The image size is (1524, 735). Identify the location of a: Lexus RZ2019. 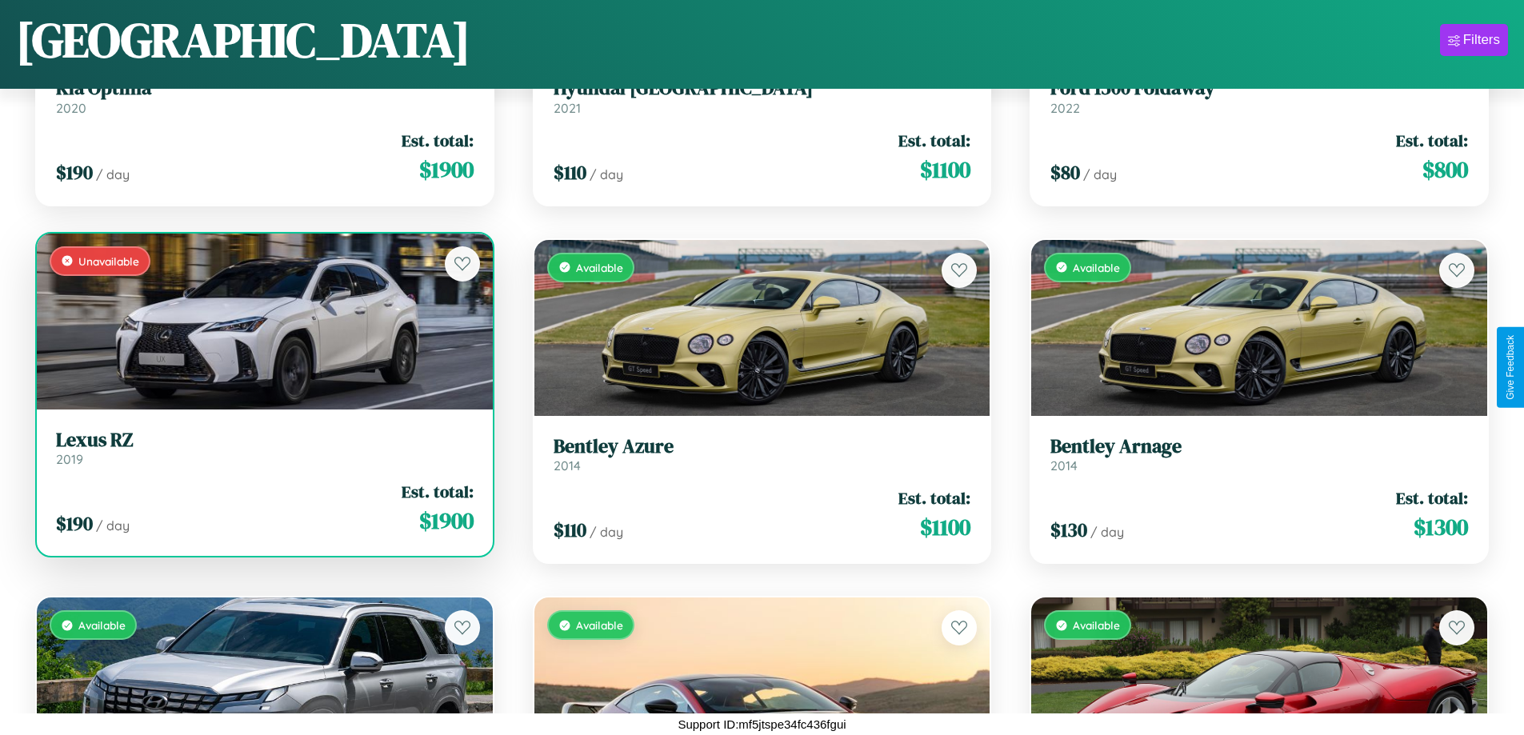
(265, 448).